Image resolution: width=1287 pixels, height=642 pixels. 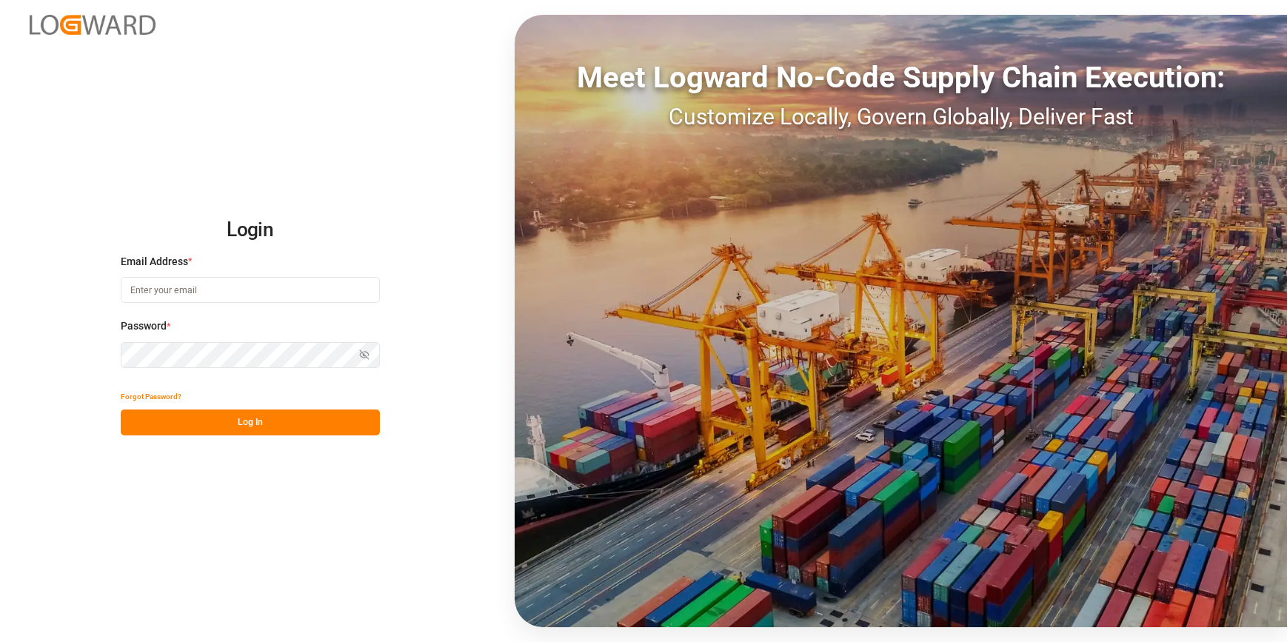 I want to click on button: Log In, so click(x=250, y=422).